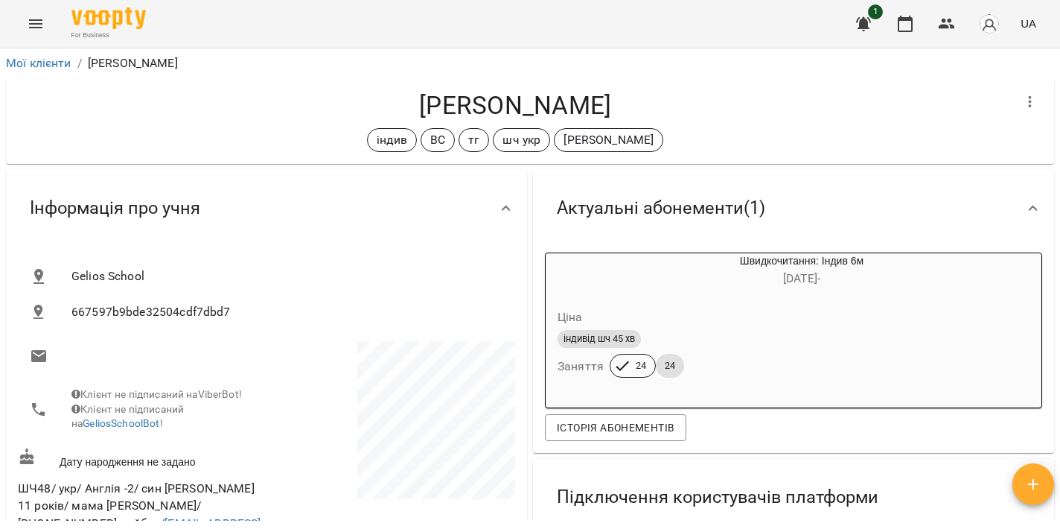 This screenshot has height=529, width=1060. I want to click on span: Gelios School, so click(287, 276).